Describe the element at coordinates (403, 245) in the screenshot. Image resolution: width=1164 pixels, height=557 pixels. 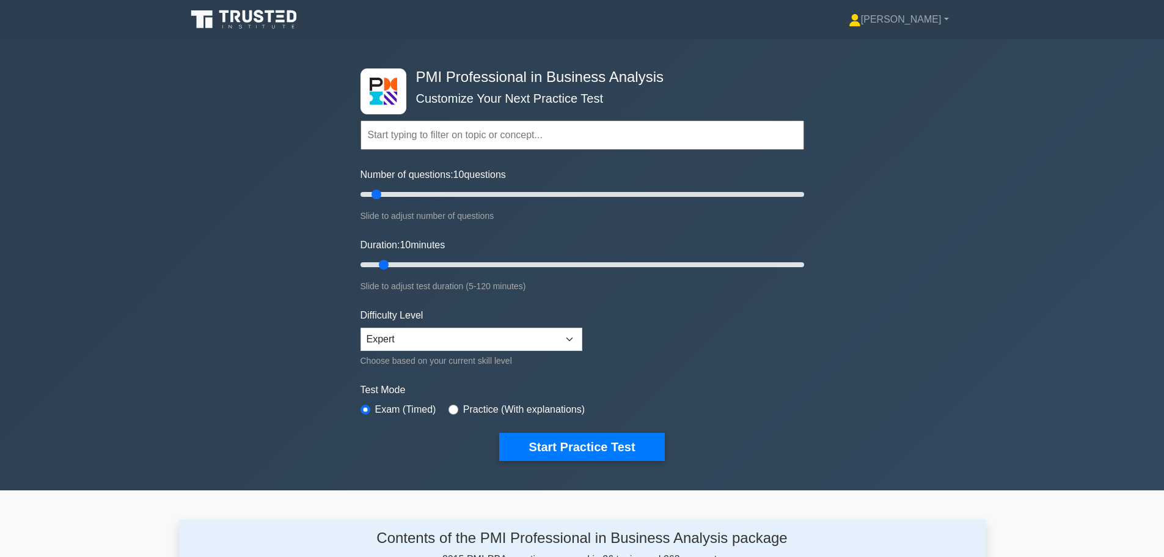
I see `label: Duration: minutes` at that location.